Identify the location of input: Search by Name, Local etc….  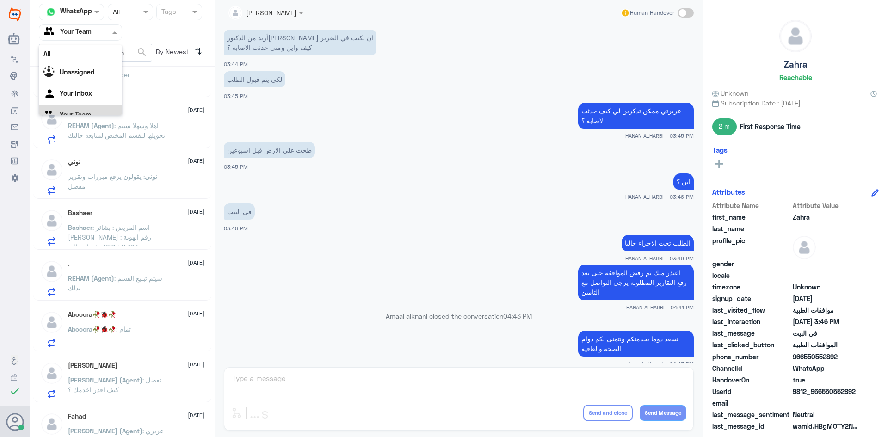
(95, 53).